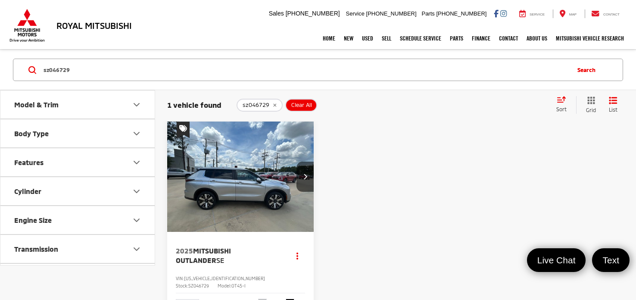 This screenshot has height=300, width=636. Describe the element at coordinates (590, 38) in the screenshot. I see `a: Mitsubishi Vehicle Research` at that location.